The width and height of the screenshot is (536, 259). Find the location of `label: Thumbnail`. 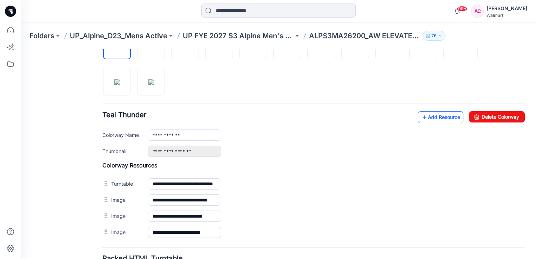

label: Thumbnail is located at coordinates (101, 102).